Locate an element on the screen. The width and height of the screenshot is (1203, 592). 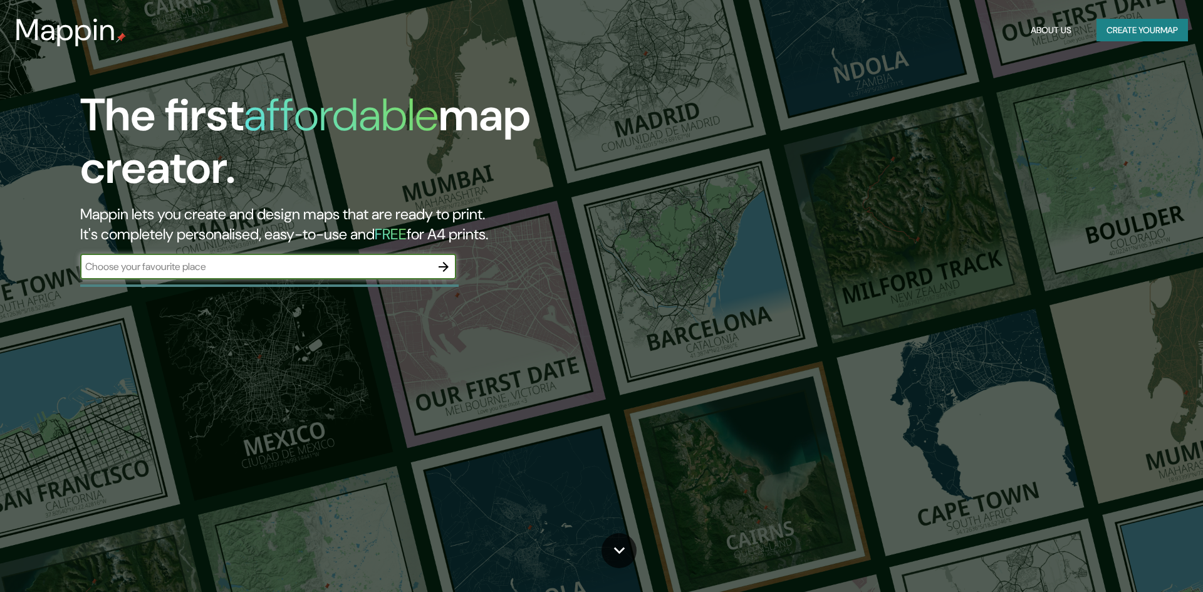
h2: Mappin lets you create and design maps that are ready to print. It's completely personalised, eas... is located at coordinates (381, 224).